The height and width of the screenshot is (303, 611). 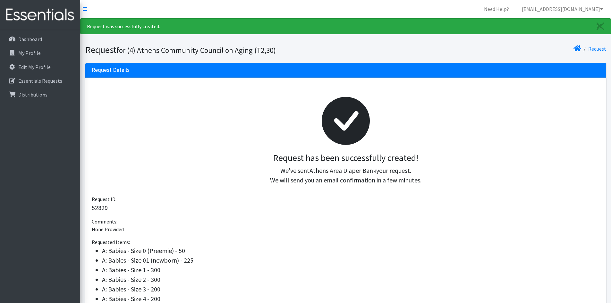 I want to click on a: My Profile, so click(x=40, y=53).